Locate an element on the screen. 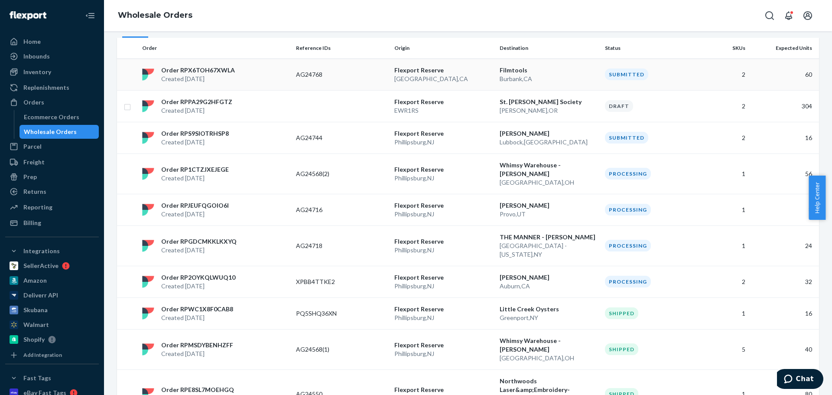 This screenshot has height=395, width=832. p: Order RP2OYKQLWUQ10 is located at coordinates (198, 277).